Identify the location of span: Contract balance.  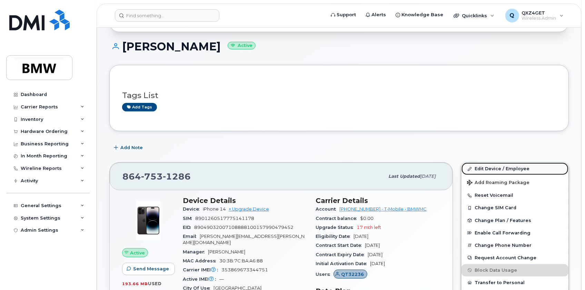
(338, 218).